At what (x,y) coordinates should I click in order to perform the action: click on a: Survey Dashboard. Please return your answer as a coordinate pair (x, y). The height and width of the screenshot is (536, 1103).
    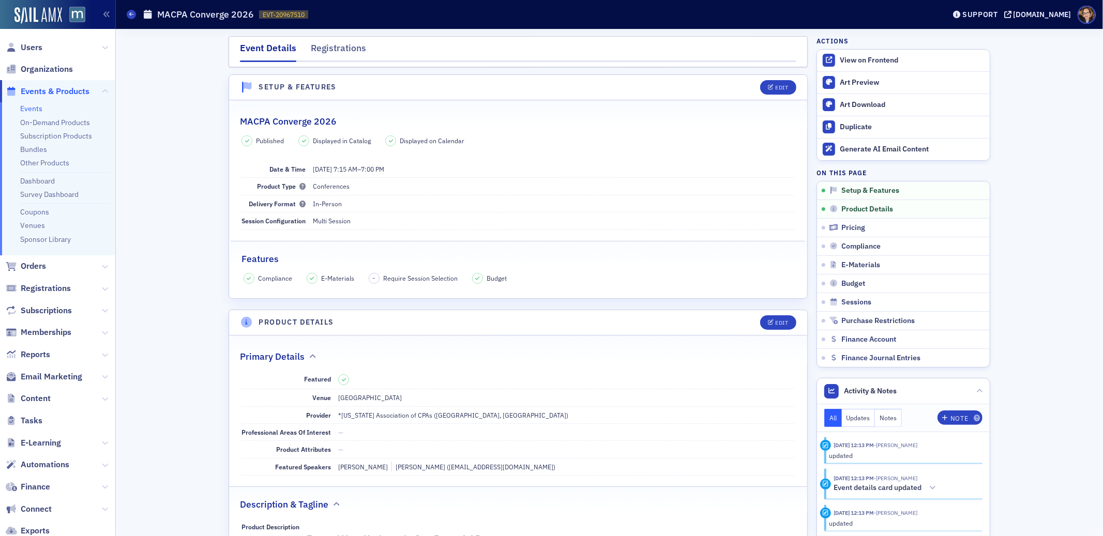
    Looking at the image, I should click on (49, 194).